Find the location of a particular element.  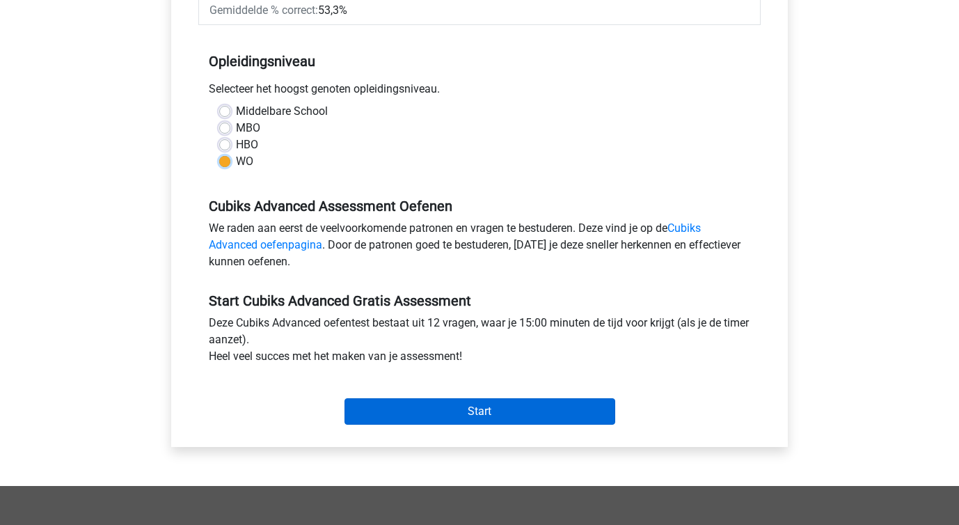

label: HBO is located at coordinates (247, 145).